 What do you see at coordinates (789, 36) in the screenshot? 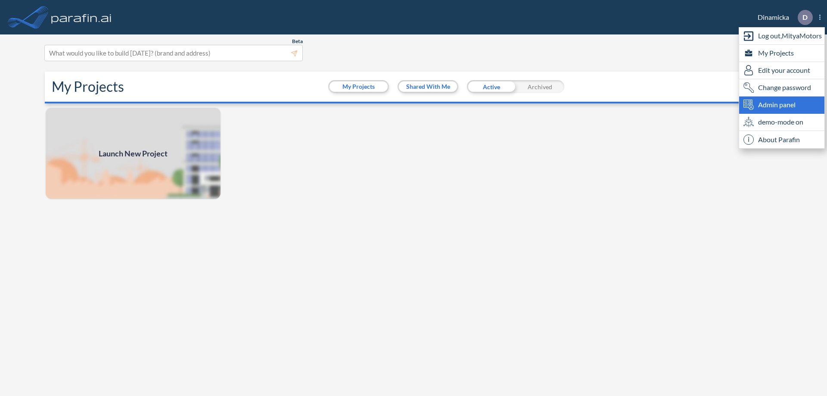
I see `span: Log out, MityaMotors` at bounding box center [789, 36].